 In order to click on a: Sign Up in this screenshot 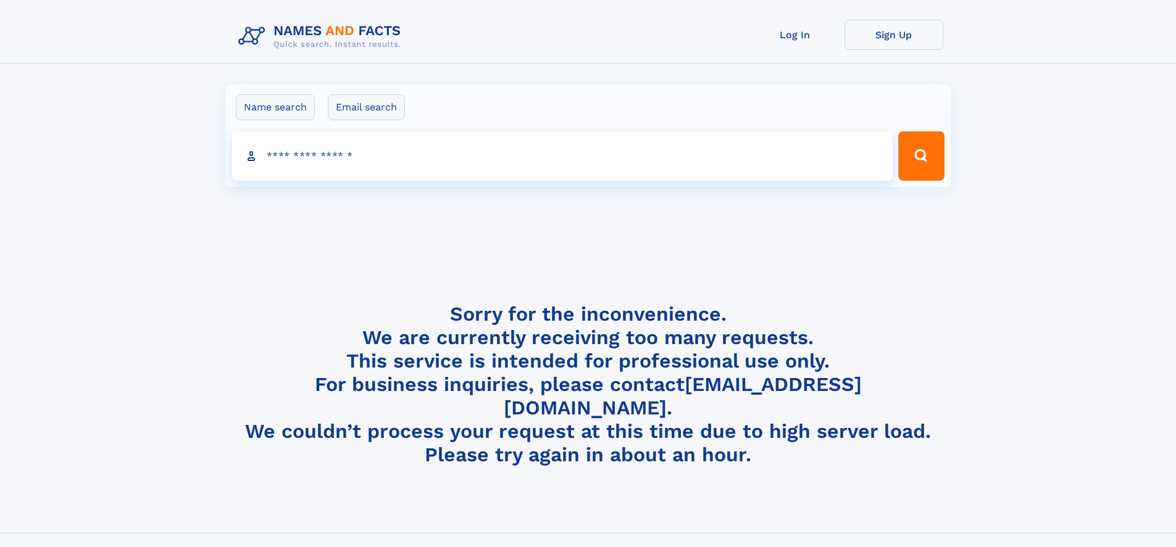, I will do `click(894, 35)`.